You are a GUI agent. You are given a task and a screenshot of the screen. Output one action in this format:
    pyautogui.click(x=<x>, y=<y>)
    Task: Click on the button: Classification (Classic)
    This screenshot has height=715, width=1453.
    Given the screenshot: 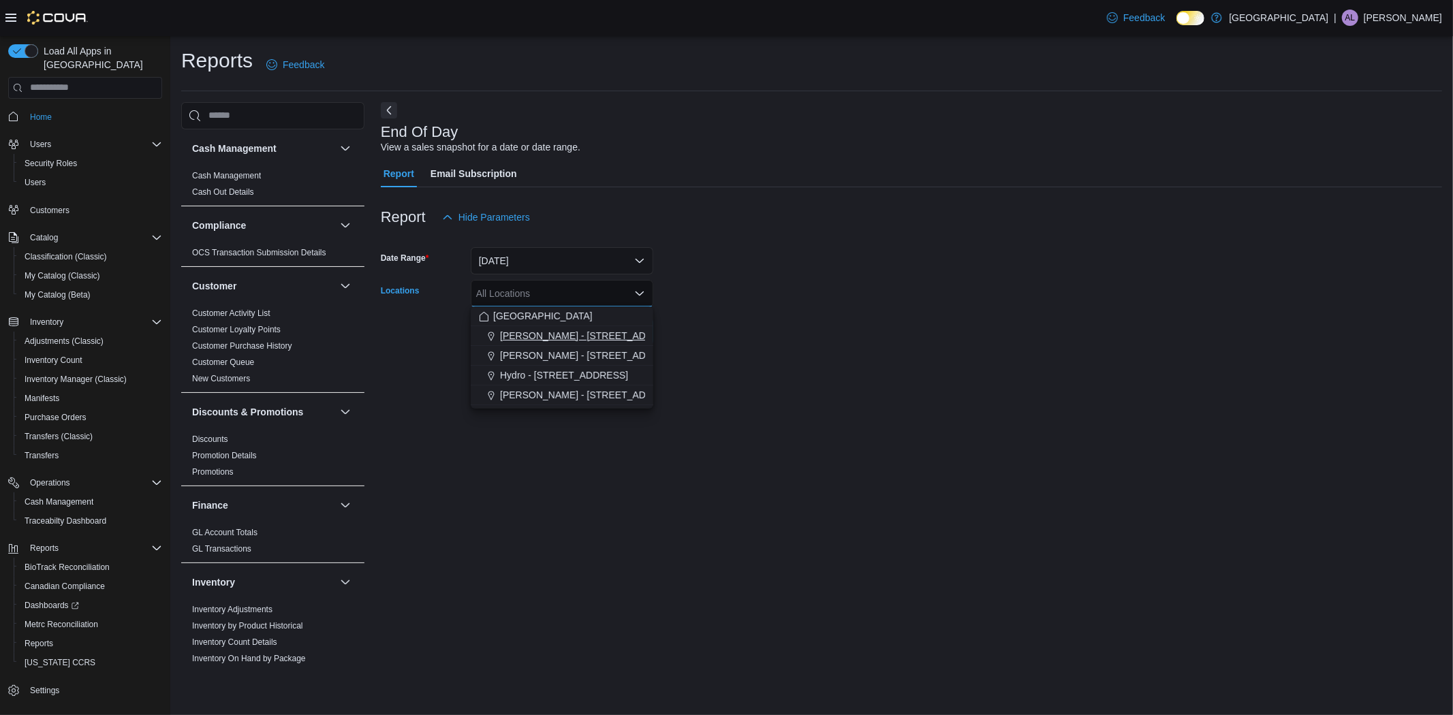 What is the action you would take?
    pyautogui.click(x=91, y=257)
    